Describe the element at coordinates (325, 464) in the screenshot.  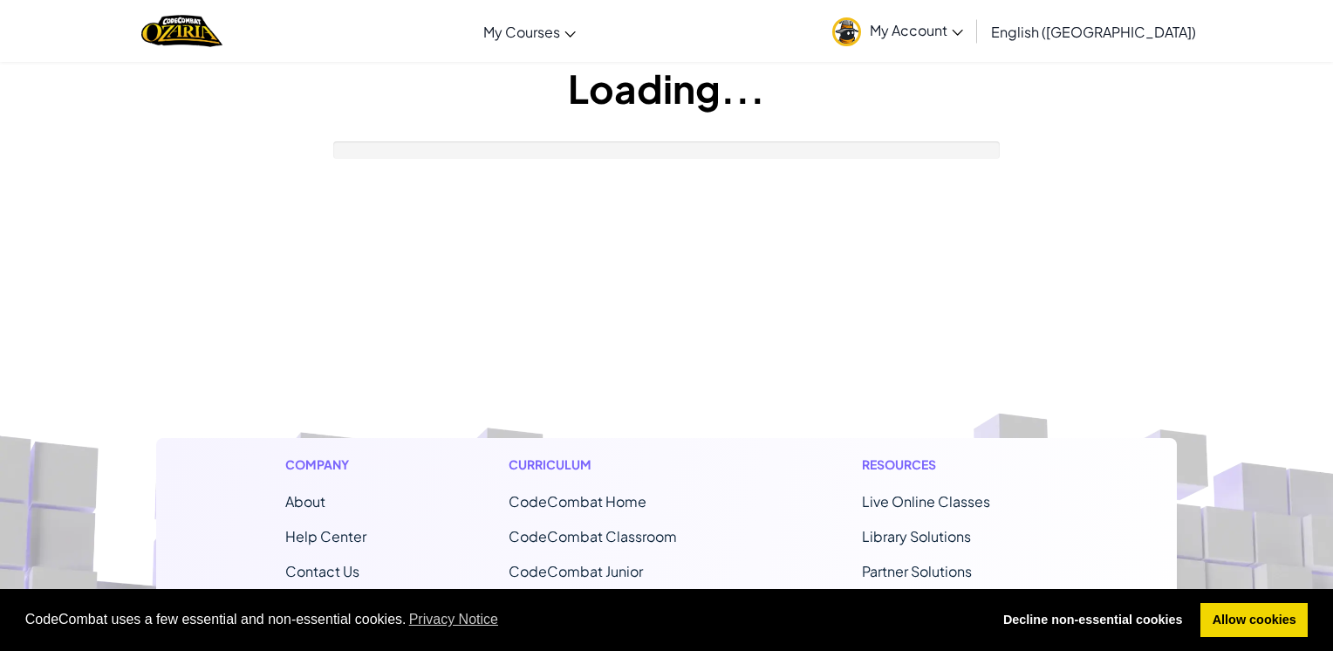
I see `h1: Company` at that location.